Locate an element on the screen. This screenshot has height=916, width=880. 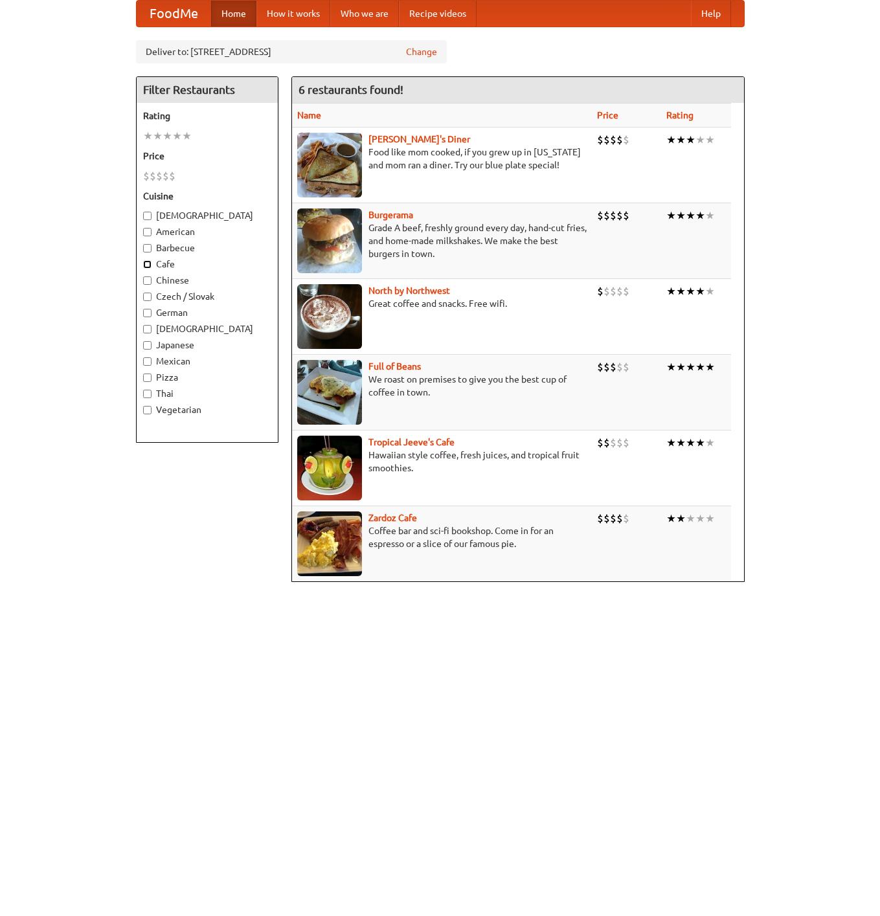
h5: Cuisine is located at coordinates (207, 196).